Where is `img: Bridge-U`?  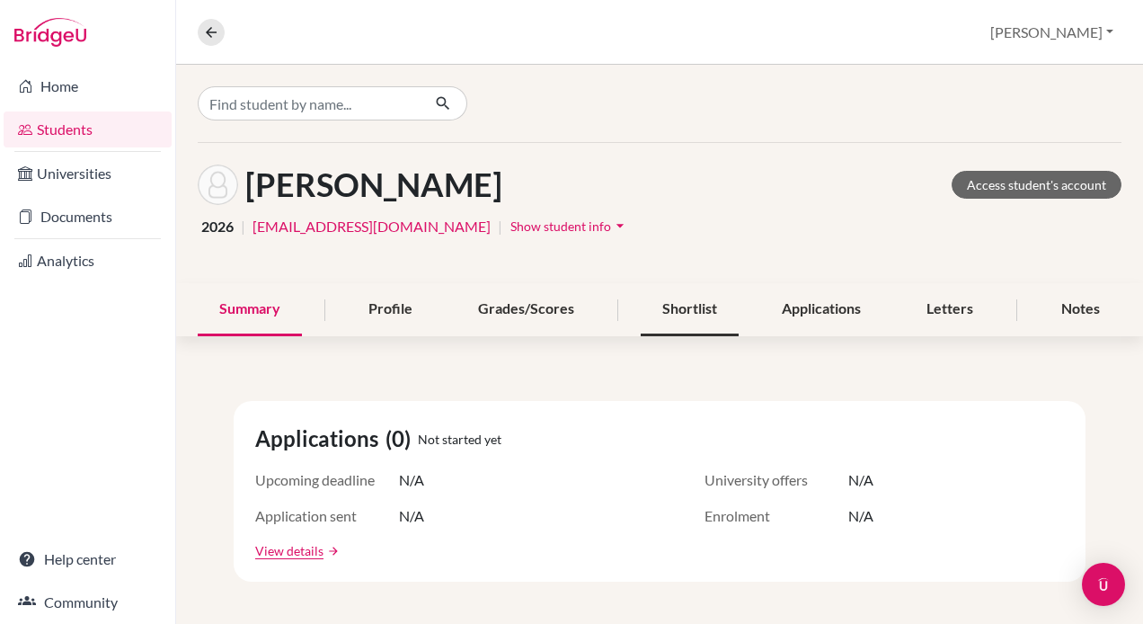 img: Bridge-U is located at coordinates (50, 32).